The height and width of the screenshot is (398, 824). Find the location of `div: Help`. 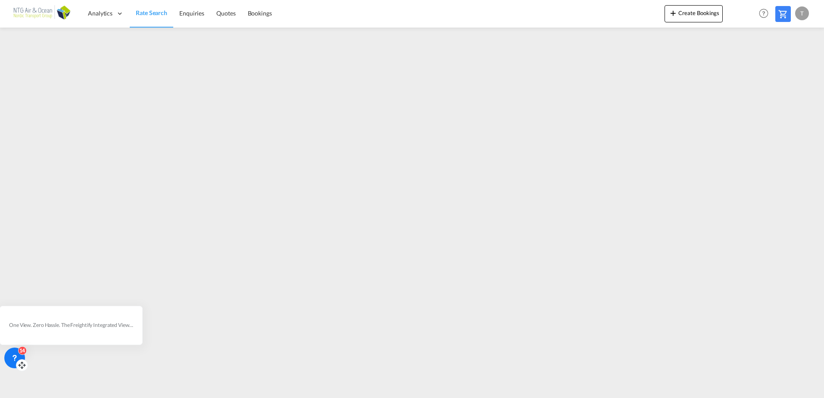

div: Help is located at coordinates (766, 14).